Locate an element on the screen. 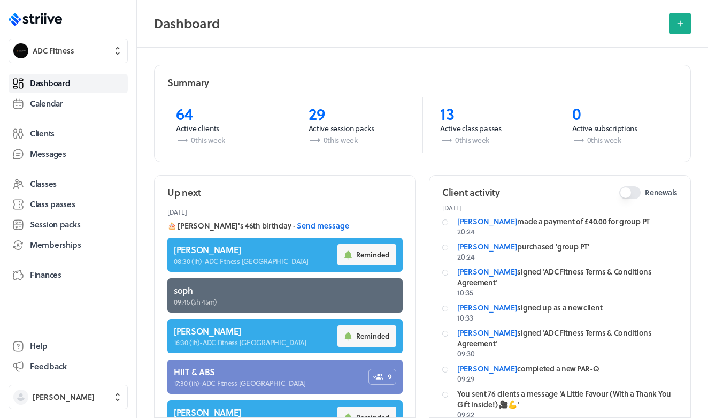  p: 09:29 is located at coordinates (567, 379).